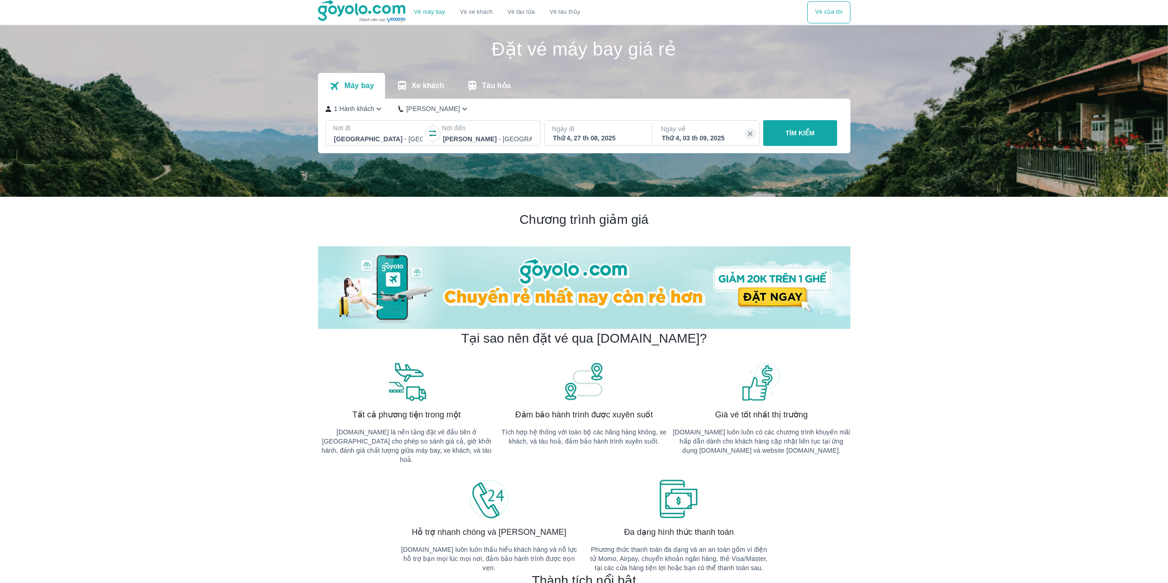 This screenshot has height=583, width=1168. What do you see at coordinates (800, 133) in the screenshot?
I see `p: TÌM KIẾM` at bounding box center [800, 133].